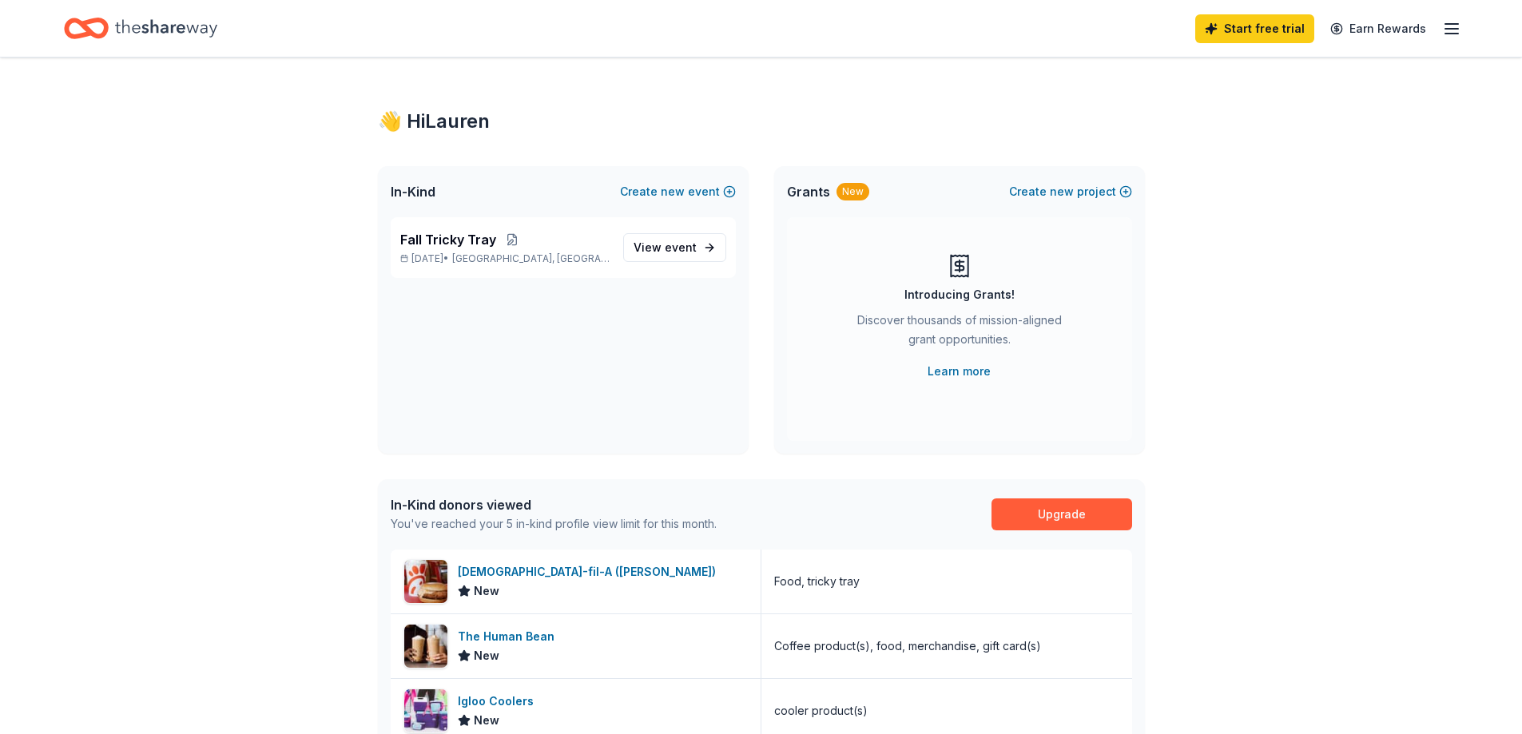 Image resolution: width=1522 pixels, height=734 pixels. I want to click on div: In-Kind donors viewed, so click(554, 505).